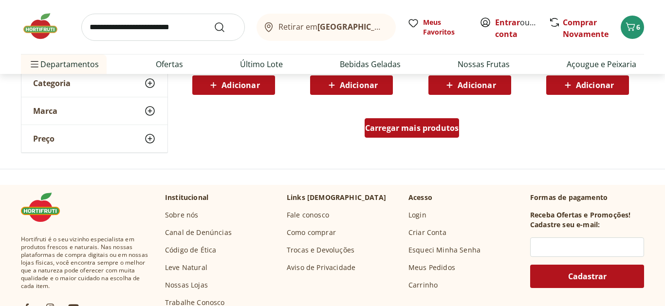  Describe the element at coordinates (445, 250) in the screenshot. I see `a: Esqueci Minha Senha` at that location.